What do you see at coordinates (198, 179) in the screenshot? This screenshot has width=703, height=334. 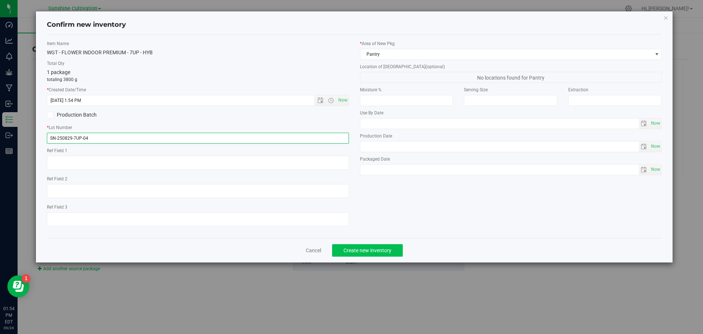 I see `label: Ref Field 2` at bounding box center [198, 179].